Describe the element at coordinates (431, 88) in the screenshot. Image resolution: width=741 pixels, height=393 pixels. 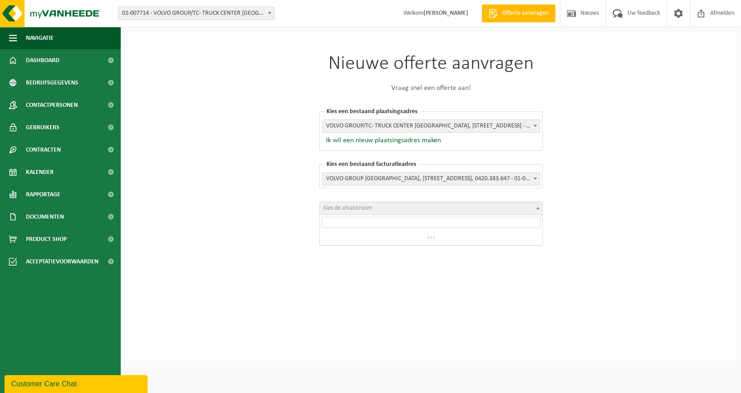
I see `p: Vraag snel een offerte aan!` at that location.